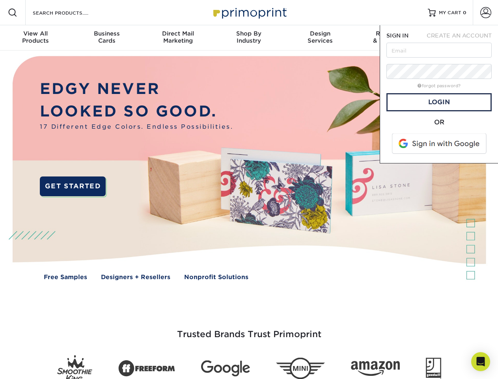 The width and height of the screenshot is (498, 379). What do you see at coordinates (136, 277) in the screenshot?
I see `a: Designers + Resellers` at bounding box center [136, 277].